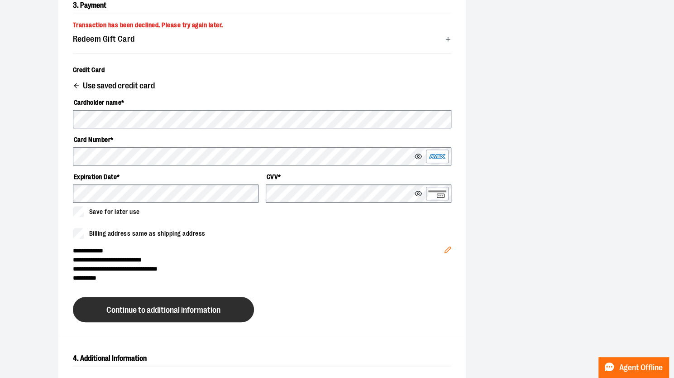  I want to click on input: Save for later use, so click(78, 211).